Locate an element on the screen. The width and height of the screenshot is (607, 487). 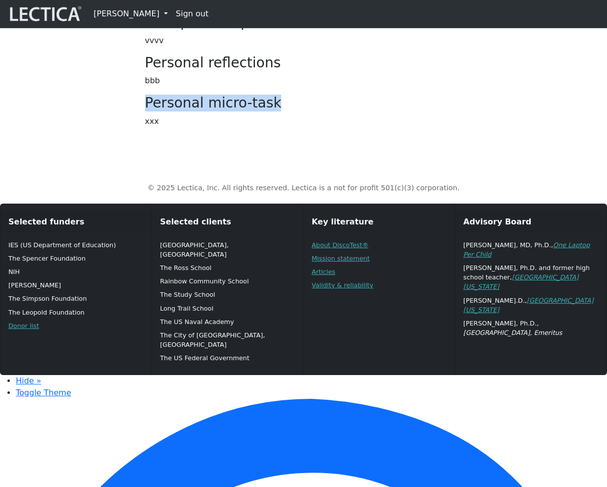
div: Selected clients is located at coordinates (227, 222).